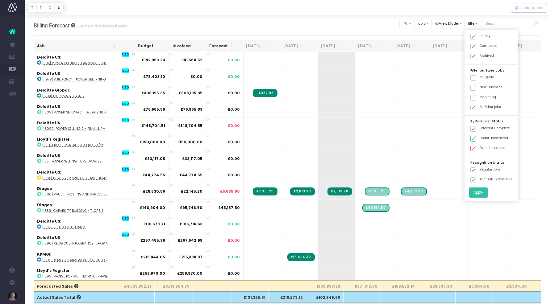  Describe the element at coordinates (448, 23) in the screenshot. I see `button: View Mode` at that location.